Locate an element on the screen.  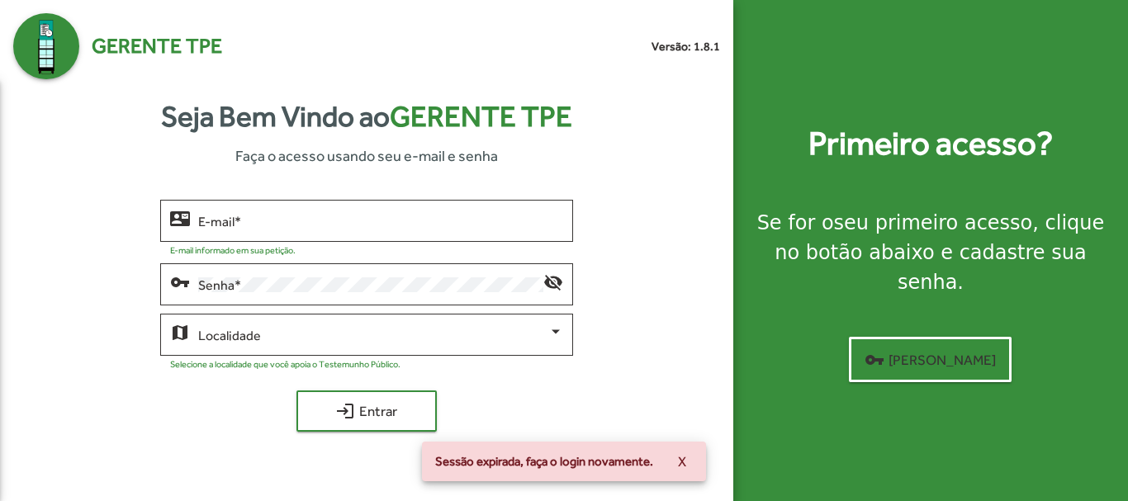
small: Versão: 1.8.1 is located at coordinates (686, 46).